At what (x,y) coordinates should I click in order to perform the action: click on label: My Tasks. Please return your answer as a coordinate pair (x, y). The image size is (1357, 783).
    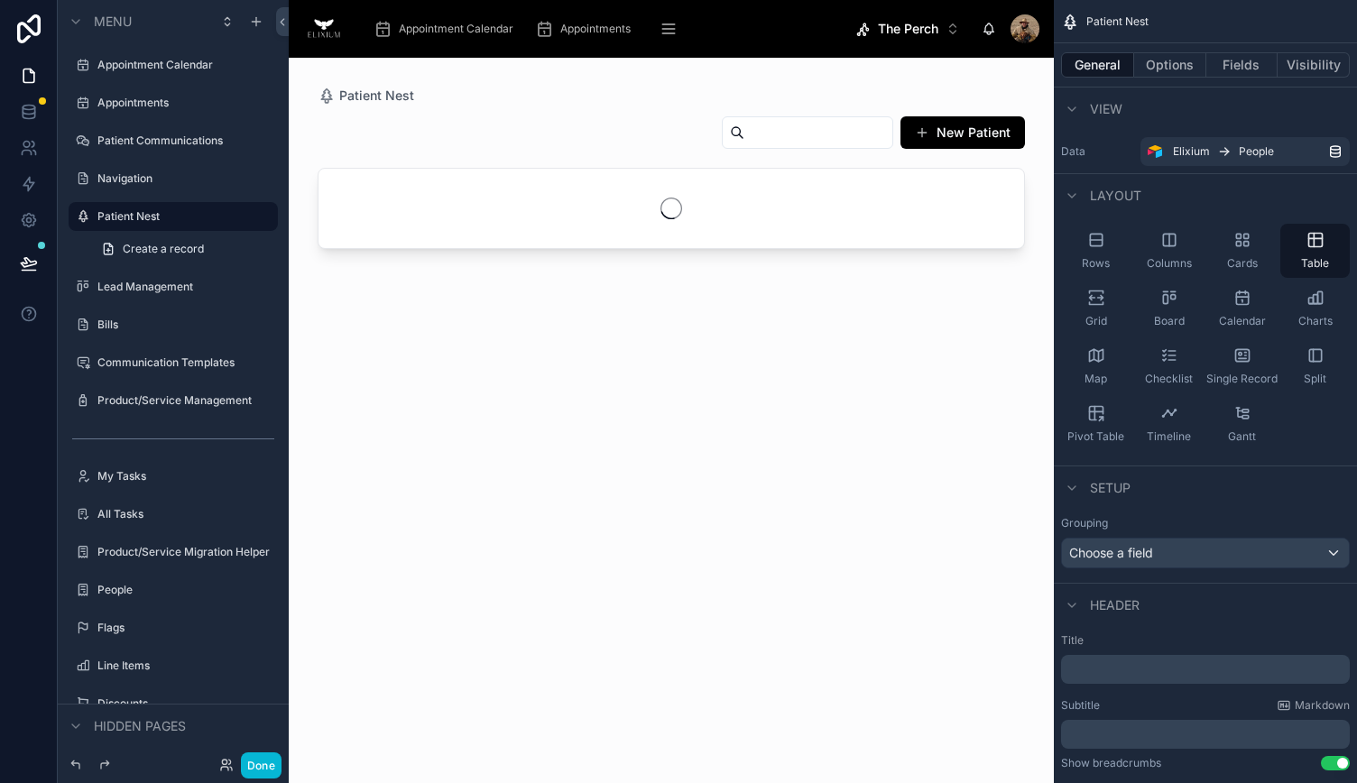
    Looking at the image, I should click on (186, 477).